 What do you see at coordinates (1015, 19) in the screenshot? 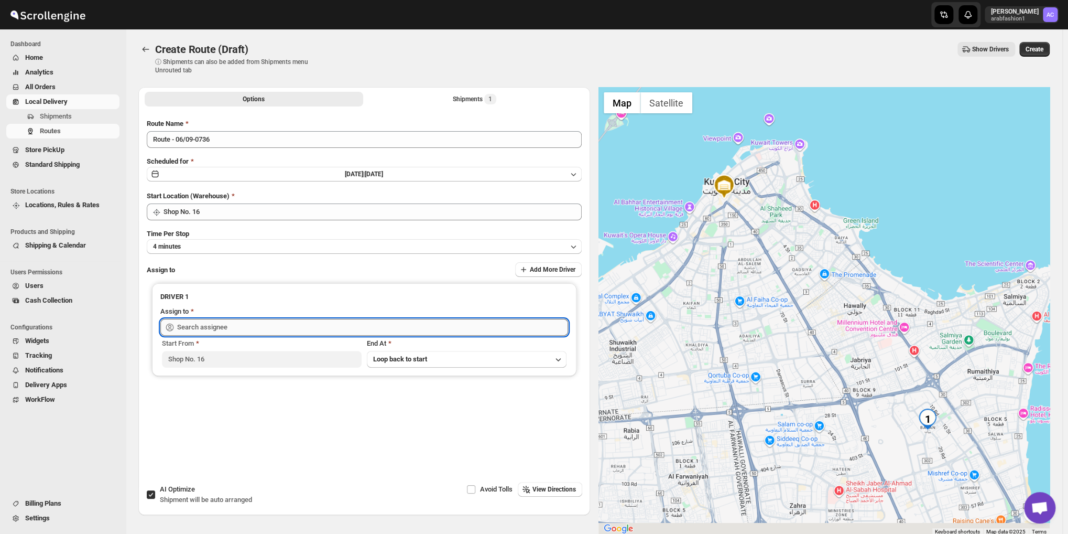
I see `p: arabfashion1` at bounding box center [1015, 19].